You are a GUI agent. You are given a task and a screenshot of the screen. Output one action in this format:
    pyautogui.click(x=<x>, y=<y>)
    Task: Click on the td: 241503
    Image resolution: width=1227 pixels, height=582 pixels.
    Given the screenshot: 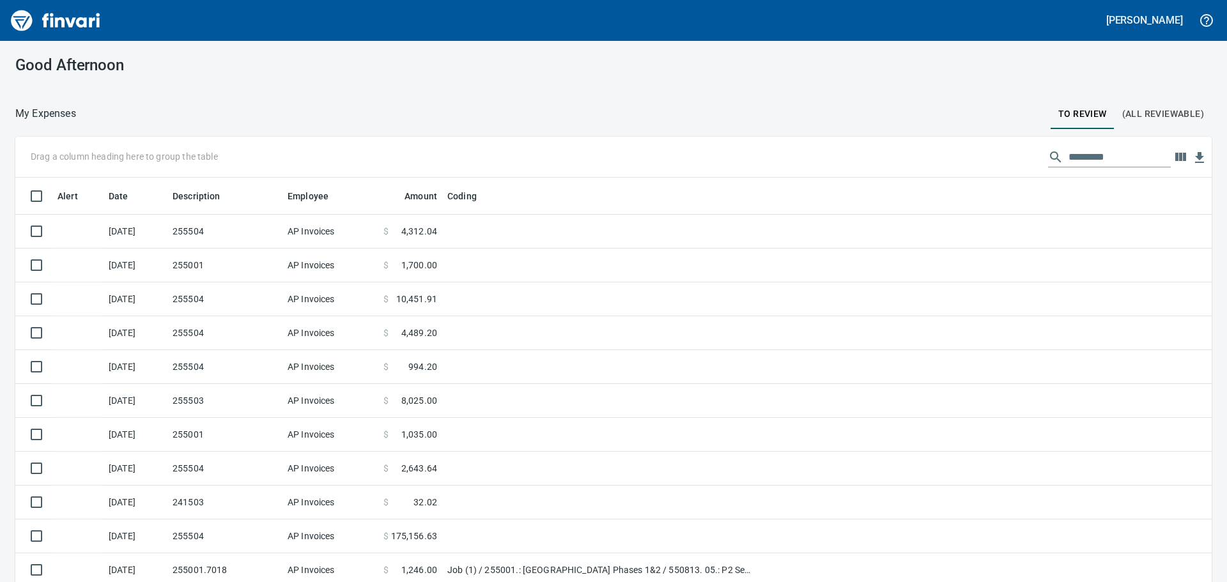 What is the action you would take?
    pyautogui.click(x=225, y=502)
    